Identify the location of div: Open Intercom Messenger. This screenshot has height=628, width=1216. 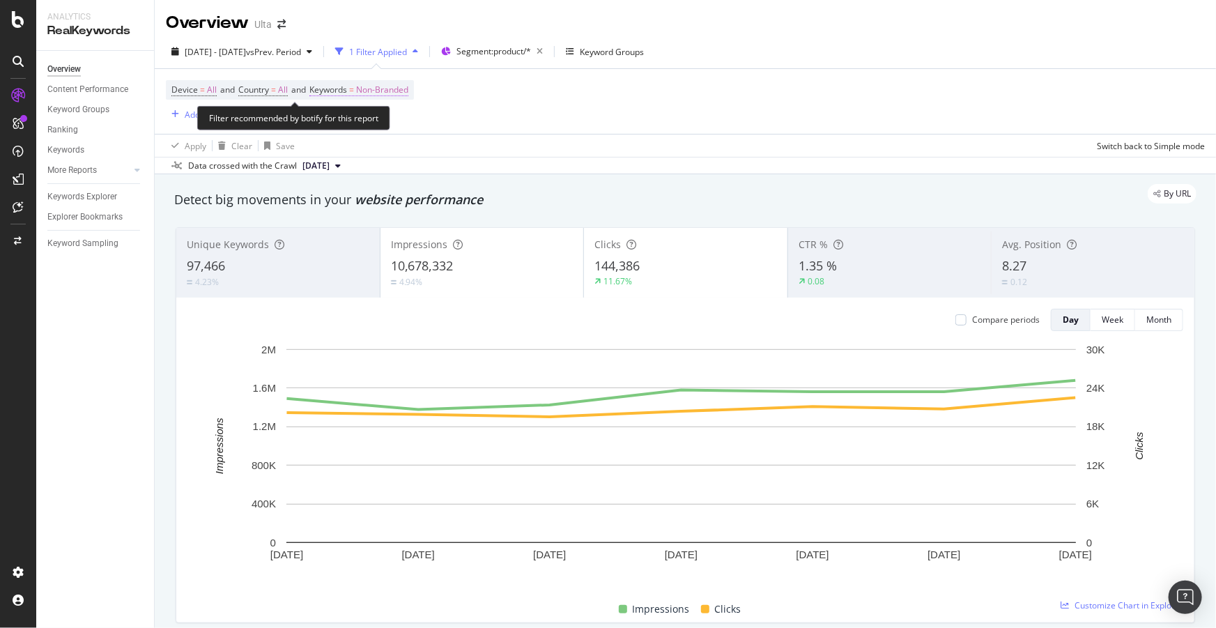
(1185, 597).